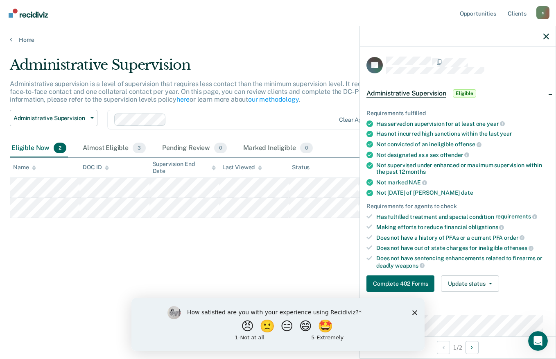 This screenshot has width=556, height=359. Describe the element at coordinates (543, 13) in the screenshot. I see `div: s` at that location.